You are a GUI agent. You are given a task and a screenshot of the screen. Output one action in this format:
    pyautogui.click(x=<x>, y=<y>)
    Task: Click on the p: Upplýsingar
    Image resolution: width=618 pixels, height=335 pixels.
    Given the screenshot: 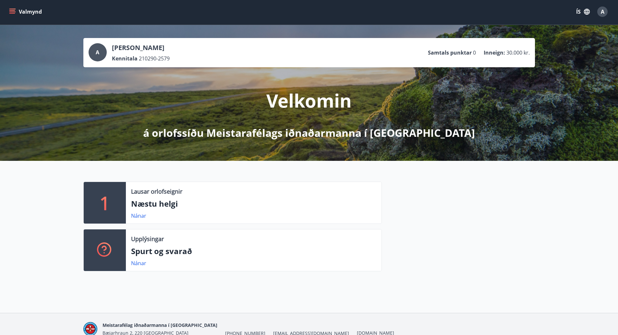 What is the action you would take?
    pyautogui.click(x=147, y=239)
    